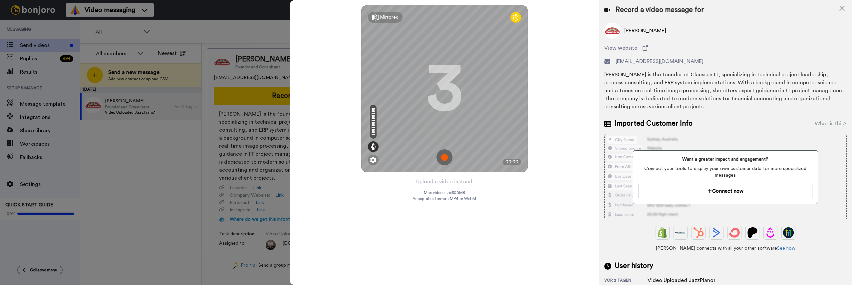  Describe the element at coordinates (512, 162) in the screenshot. I see `div: 00:00` at that location.